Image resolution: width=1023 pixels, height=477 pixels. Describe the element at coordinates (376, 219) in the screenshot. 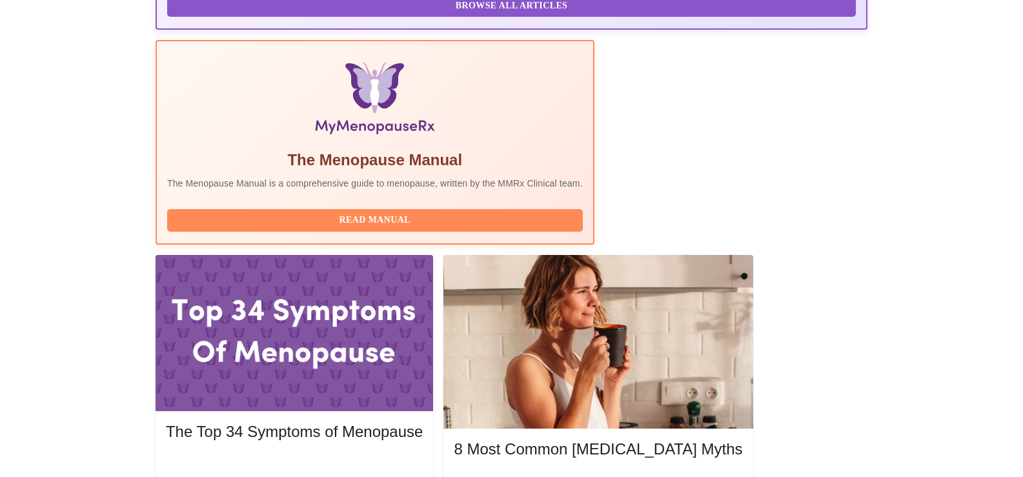

I see `a: Read Manual` at that location.